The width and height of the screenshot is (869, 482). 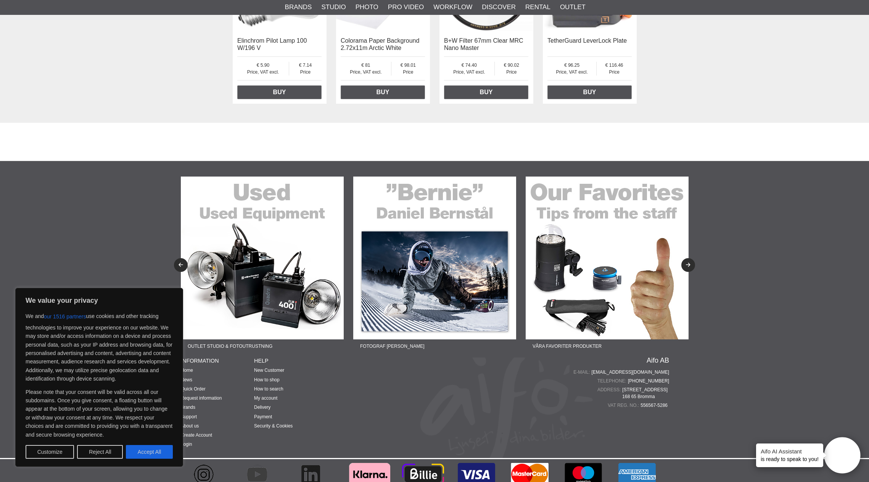 I want to click on button: Next, so click(x=688, y=265).